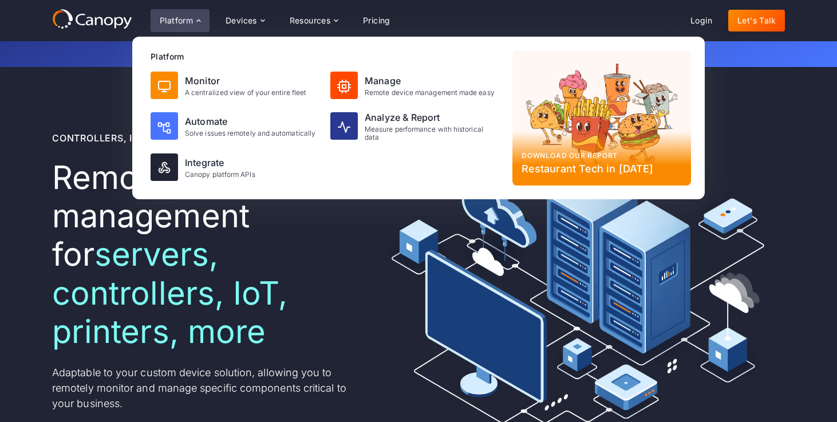 The height and width of the screenshot is (422, 837). I want to click on a: ManageRemote device management made easy, so click(415, 85).